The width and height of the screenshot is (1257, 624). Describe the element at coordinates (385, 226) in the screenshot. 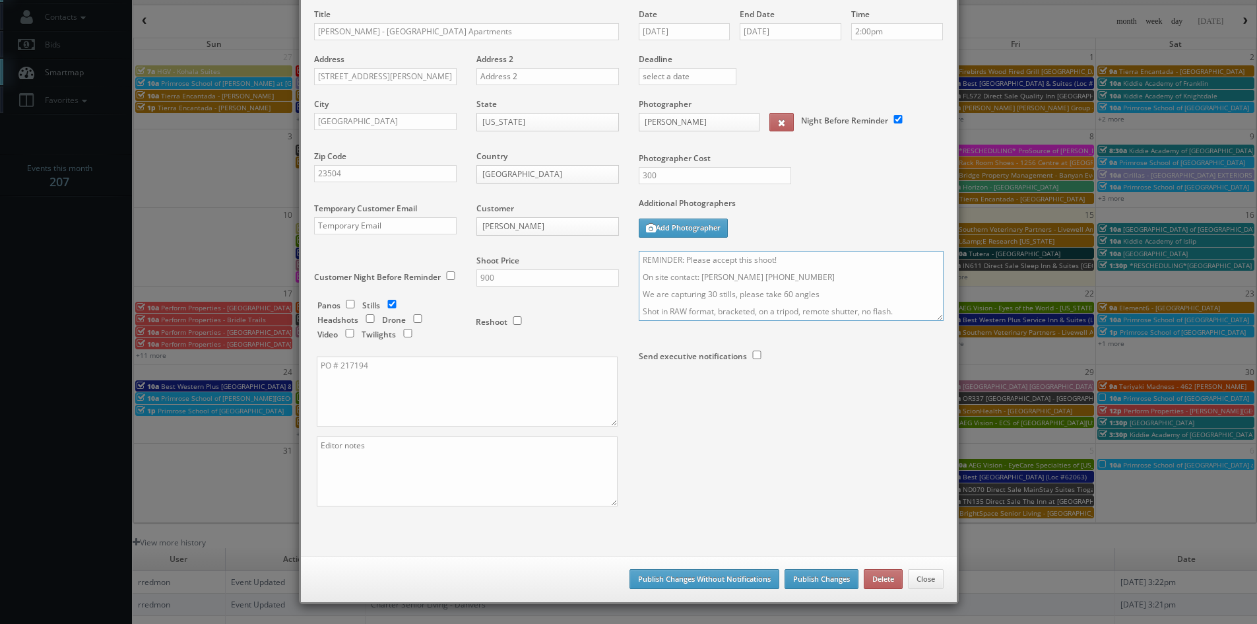

I see `input: Temporary Email` at that location.